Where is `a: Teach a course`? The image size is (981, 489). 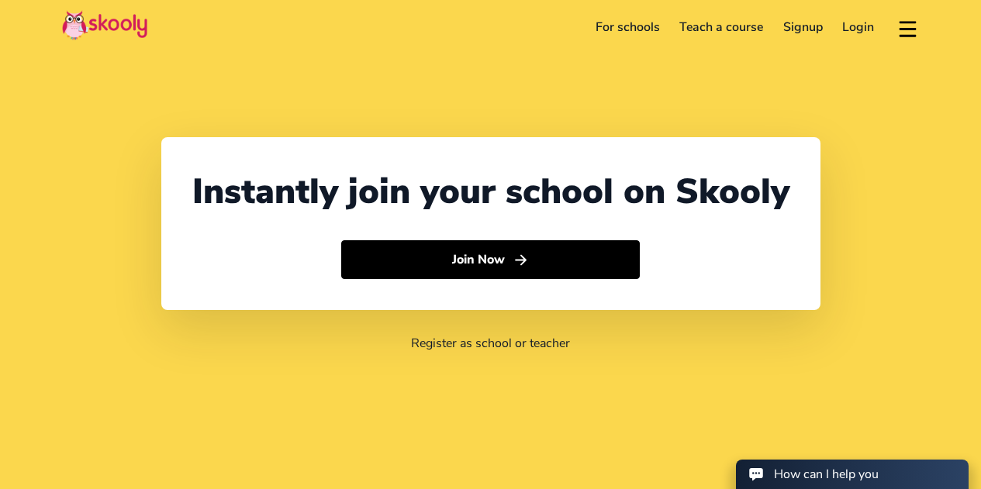
a: Teach a course is located at coordinates (721, 27).